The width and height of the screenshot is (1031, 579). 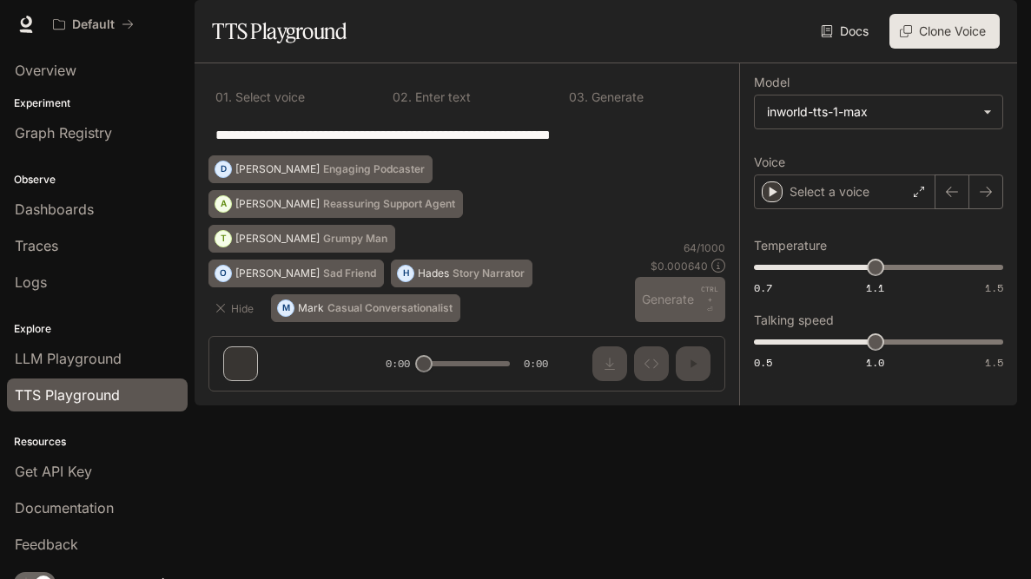 What do you see at coordinates (790, 246) in the screenshot?
I see `p: Temperature` at bounding box center [790, 246].